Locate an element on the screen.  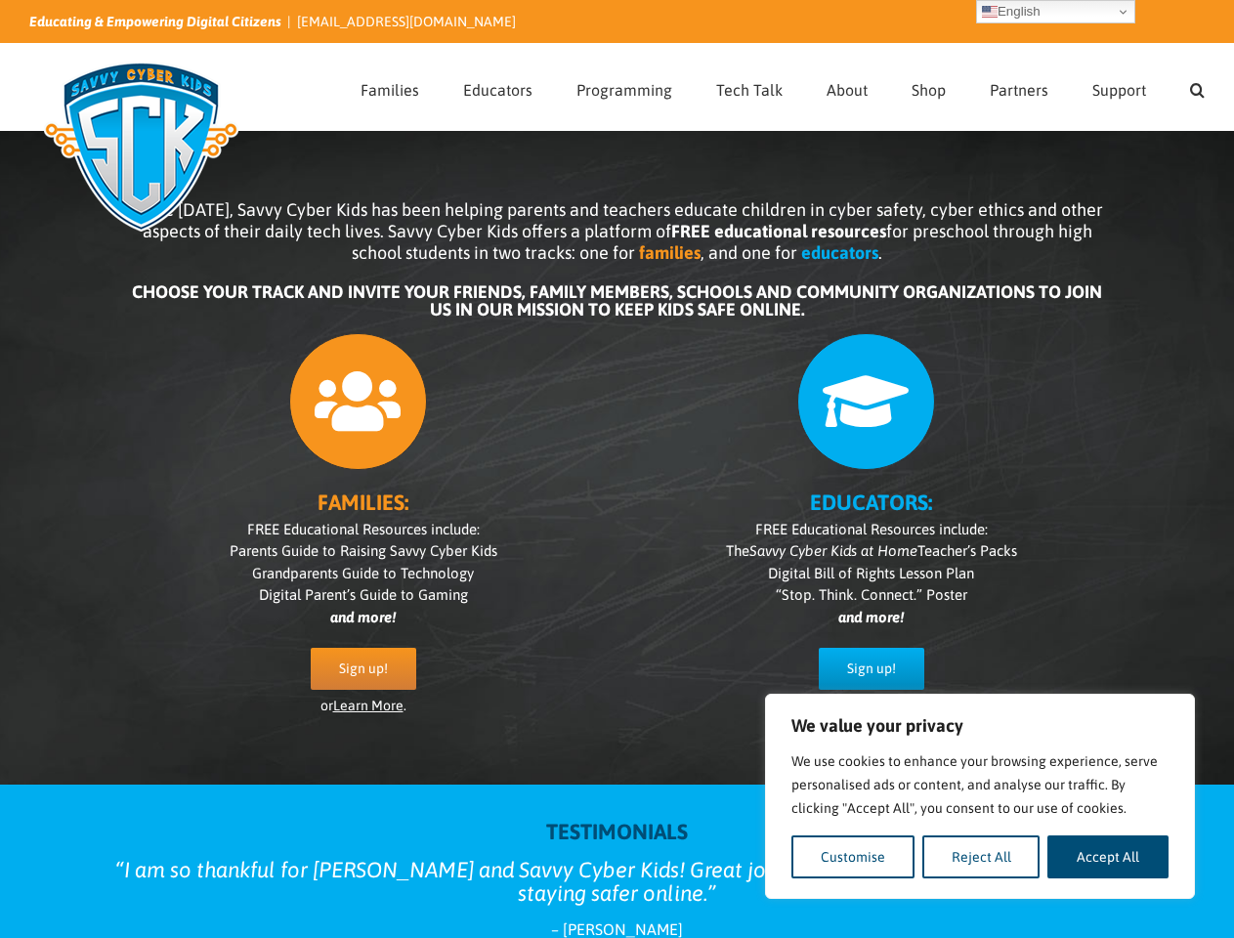
span: The Teacher’s Packs is located at coordinates (872, 550).